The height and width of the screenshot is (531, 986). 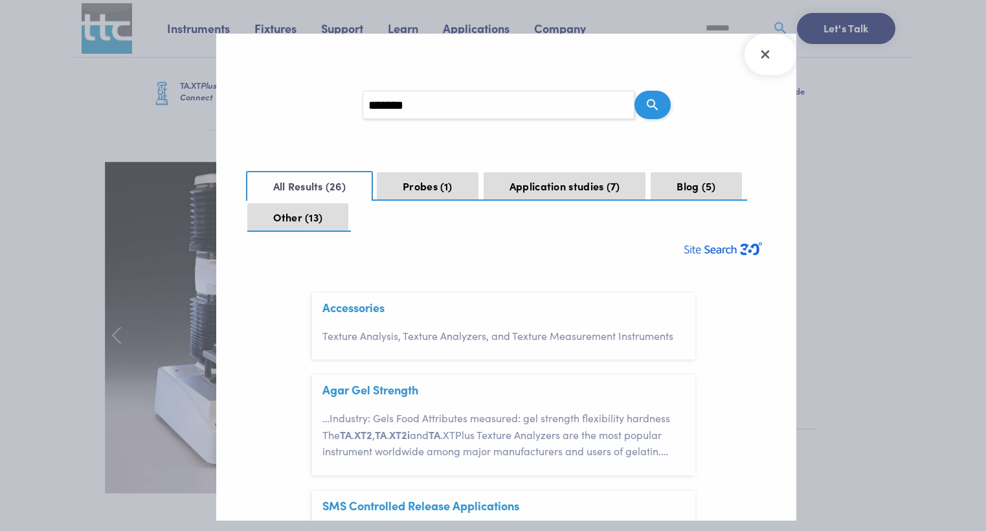 What do you see at coordinates (696, 186) in the screenshot?
I see `button: Blog` at bounding box center [696, 186].